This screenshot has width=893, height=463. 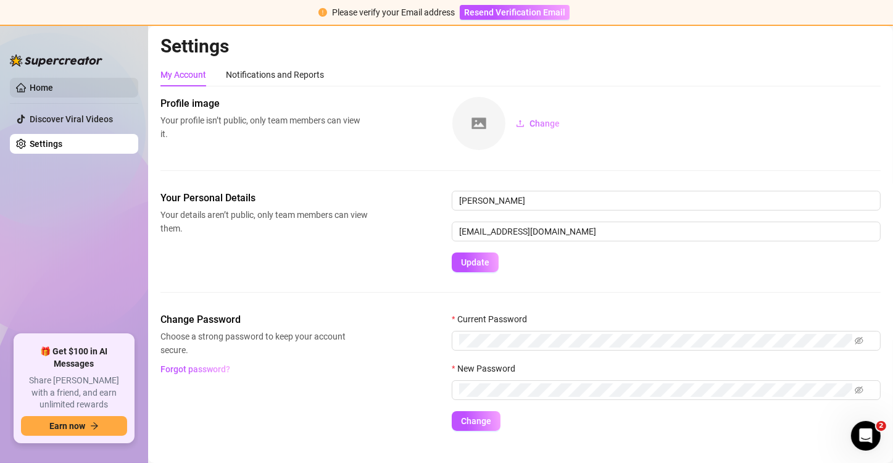 What do you see at coordinates (74, 357) in the screenshot?
I see `span: 🎁 Get $100 in AI Messages` at bounding box center [74, 357].